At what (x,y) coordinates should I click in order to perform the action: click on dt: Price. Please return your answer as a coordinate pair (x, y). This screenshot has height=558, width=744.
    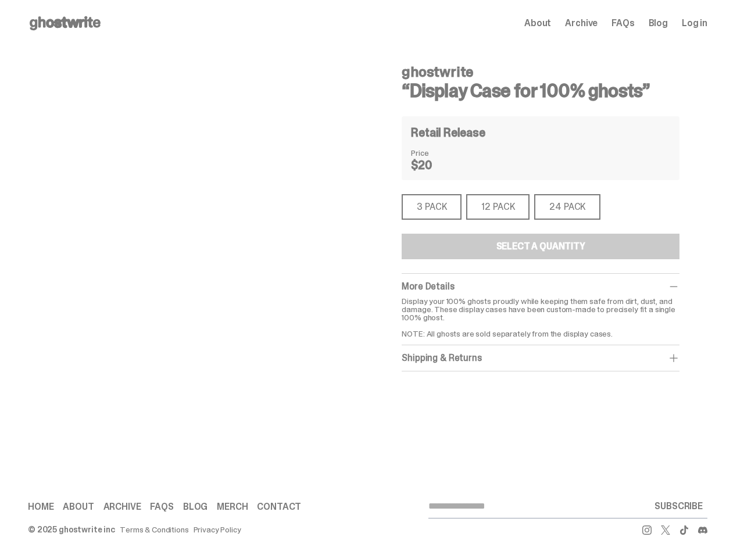
    Looking at the image, I should click on (440, 153).